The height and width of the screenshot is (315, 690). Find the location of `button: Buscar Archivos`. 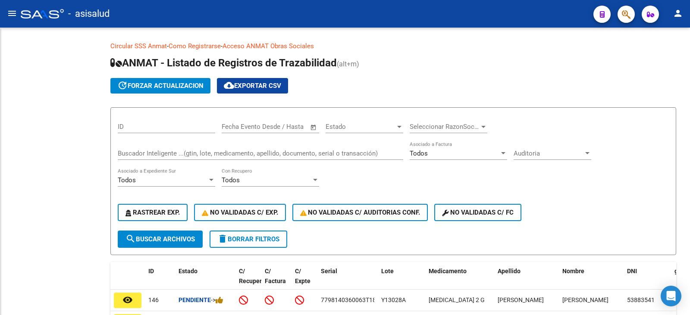

button: Buscar Archivos is located at coordinates (160, 239).